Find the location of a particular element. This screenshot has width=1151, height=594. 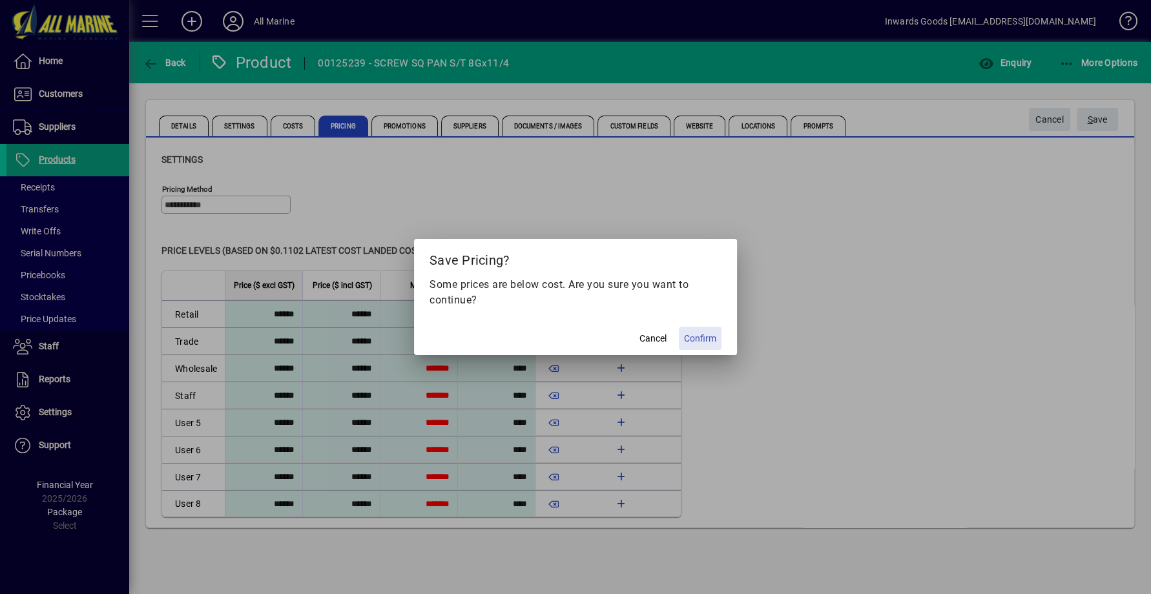

h2: Save Pricing? is located at coordinates (575, 258).